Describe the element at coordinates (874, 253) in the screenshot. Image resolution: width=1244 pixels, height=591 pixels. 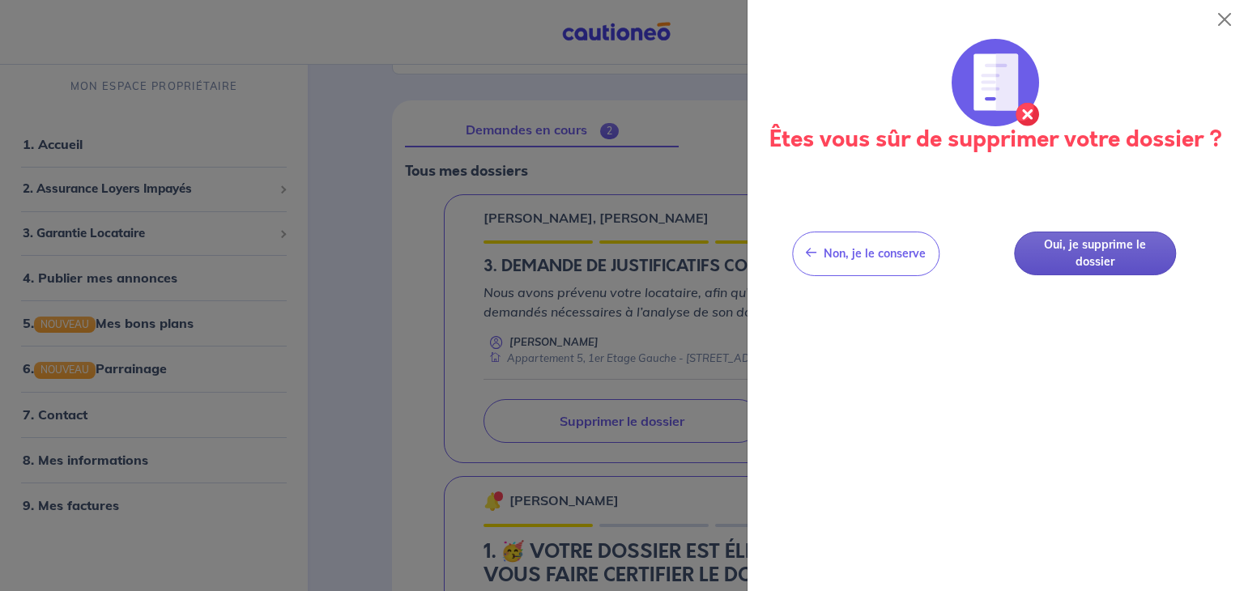
I see `span: Non, je le conserve` at that location.